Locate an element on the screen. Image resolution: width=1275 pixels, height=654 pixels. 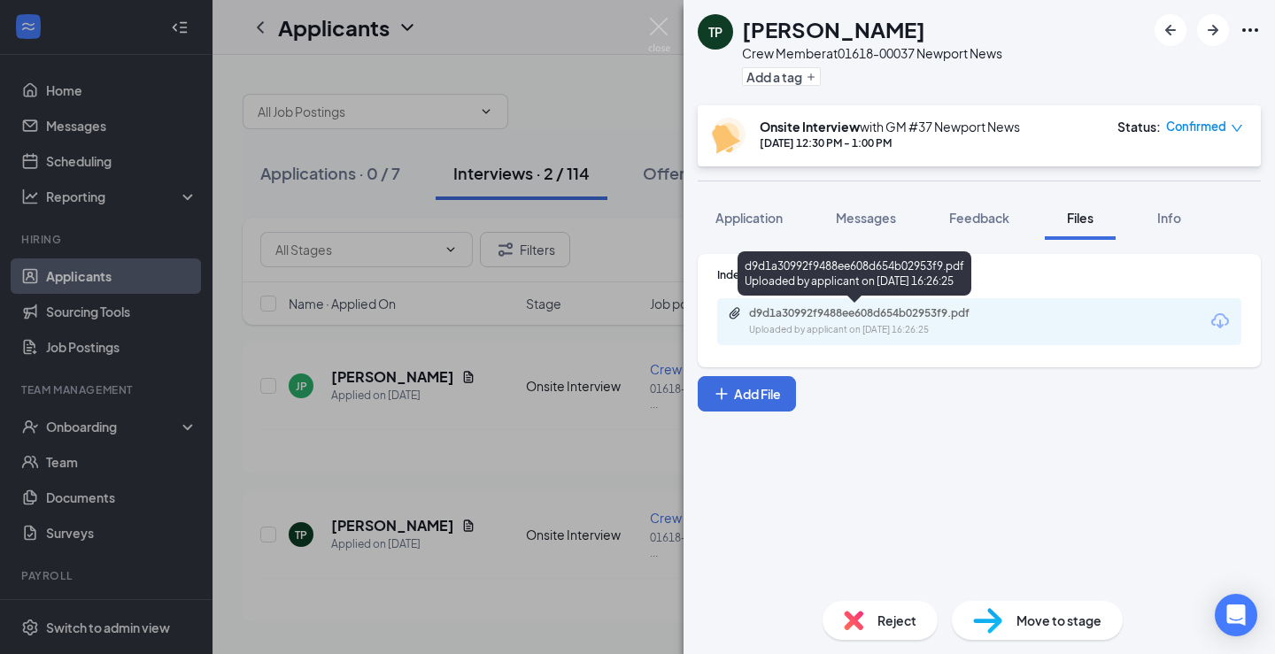
button: Add FilePlus is located at coordinates (746, 394).